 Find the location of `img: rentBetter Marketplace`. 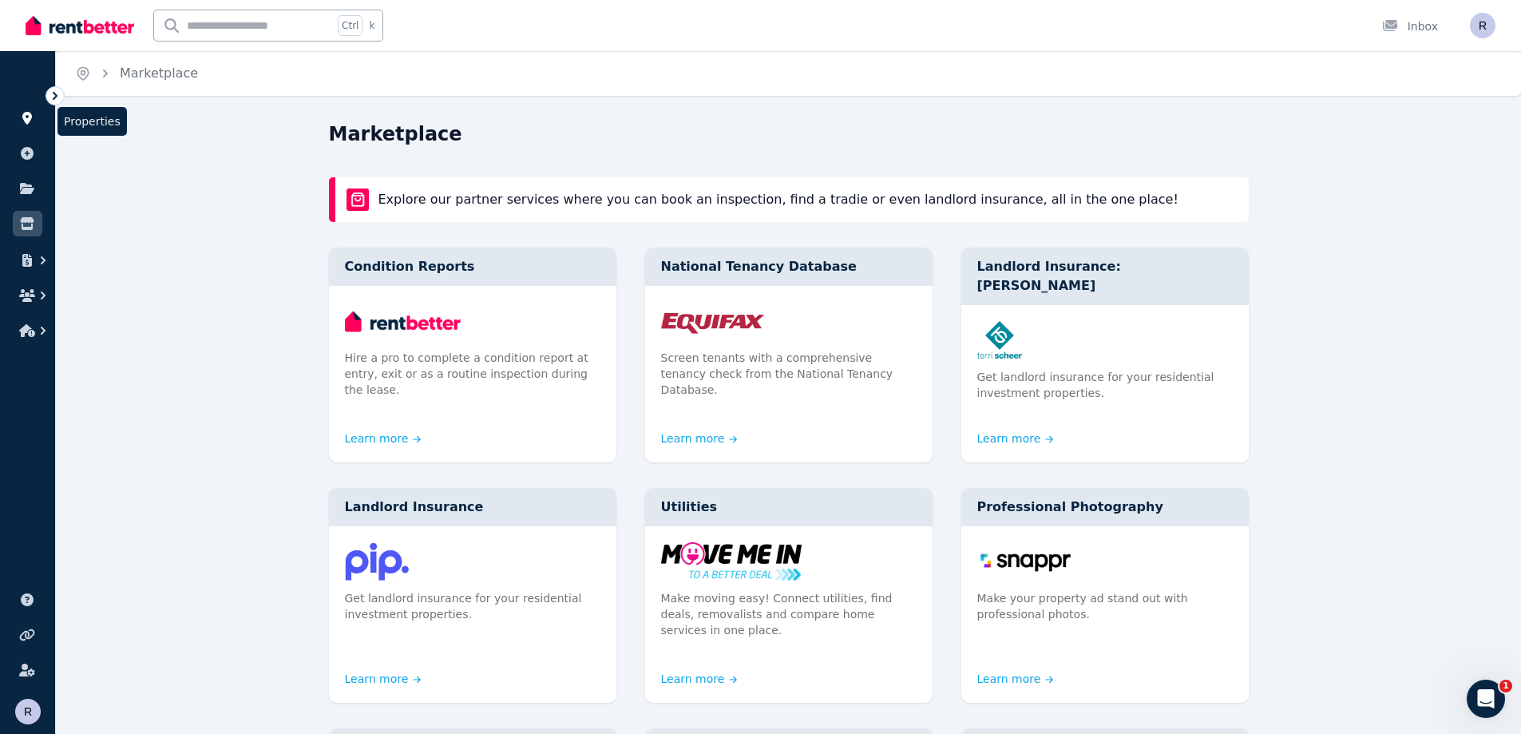

img: rentBetter Marketplace is located at coordinates (358, 200).